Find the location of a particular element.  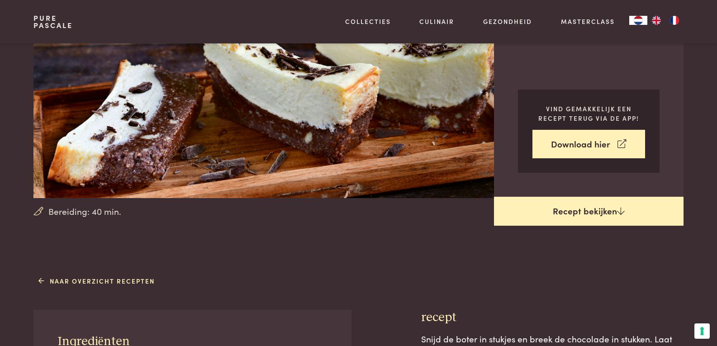

ul: Language list is located at coordinates (665, 20).